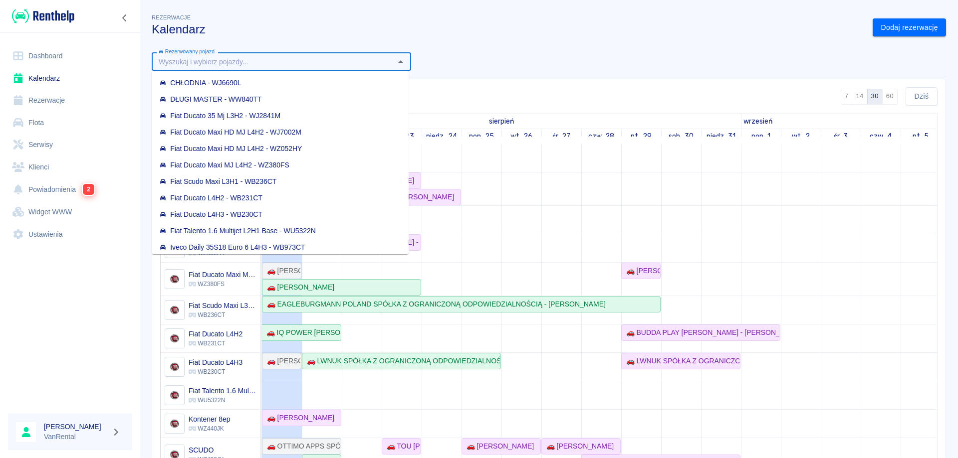 Image resolution: width=958 pixels, height=458 pixels. What do you see at coordinates (70, 234) in the screenshot?
I see `a: Ustawienia` at bounding box center [70, 234].